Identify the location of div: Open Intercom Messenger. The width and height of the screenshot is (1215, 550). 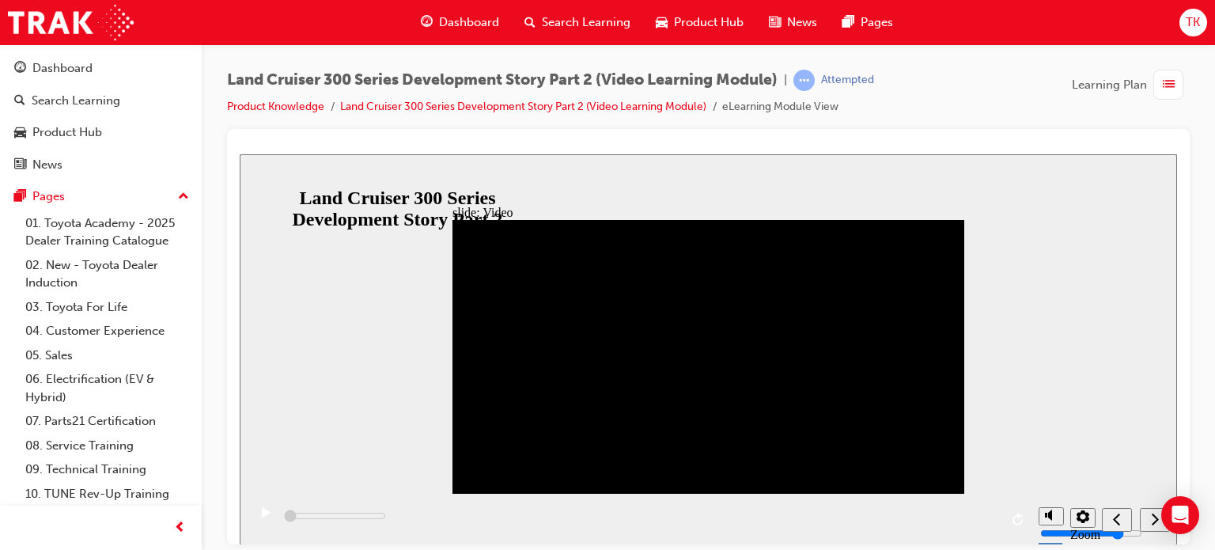
(1180, 515).